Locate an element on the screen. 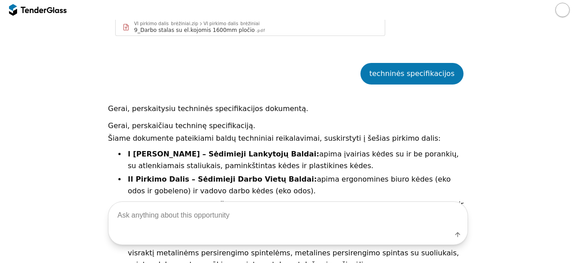 This screenshot has height=263, width=576. div: VI pirkimo dalis_brėžiniai is located at coordinates (231, 24).